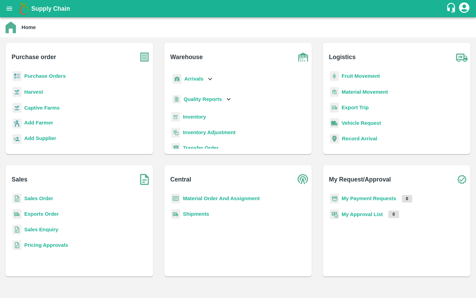 The image size is (476, 298). Describe the element at coordinates (194, 117) in the screenshot. I see `b: Inventory` at that location.